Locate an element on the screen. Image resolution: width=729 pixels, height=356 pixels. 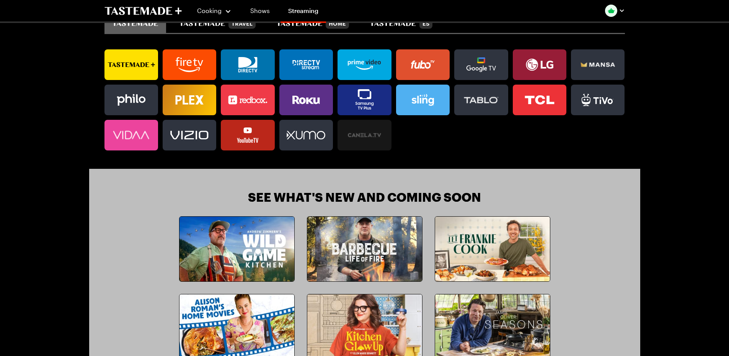
button: tastemade is located at coordinates (135, 23).